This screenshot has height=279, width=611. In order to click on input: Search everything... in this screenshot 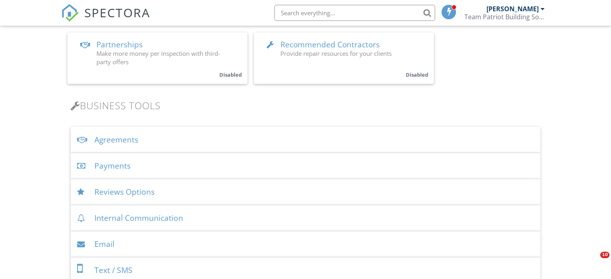, I will do `click(354, 13)`.